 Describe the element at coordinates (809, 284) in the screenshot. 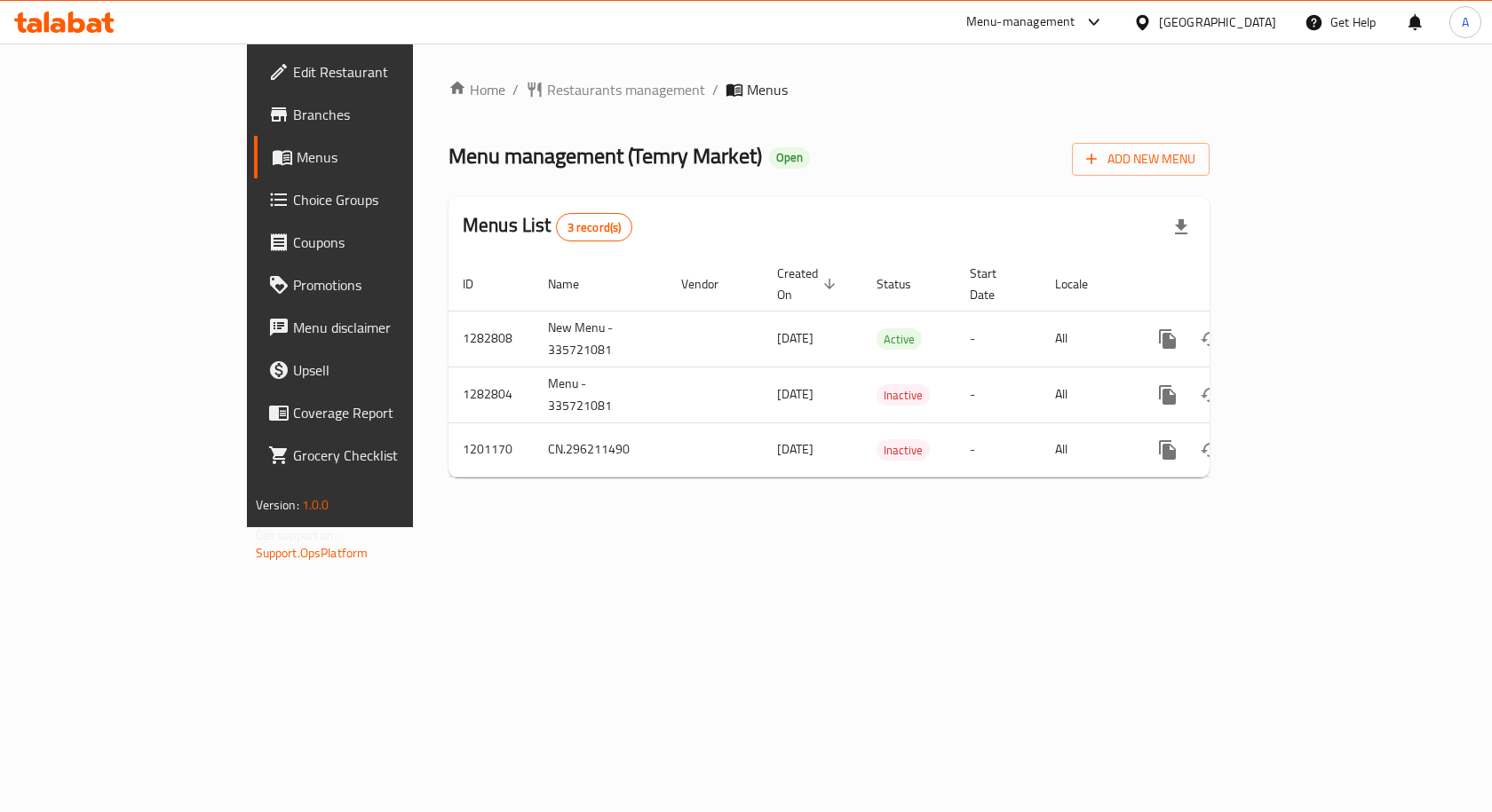

I see `span: Created On` at that location.